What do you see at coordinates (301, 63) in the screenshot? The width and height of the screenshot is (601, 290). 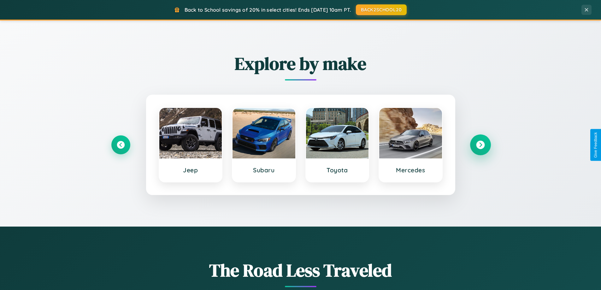 I see `h2: Explore by make` at bounding box center [301, 63].